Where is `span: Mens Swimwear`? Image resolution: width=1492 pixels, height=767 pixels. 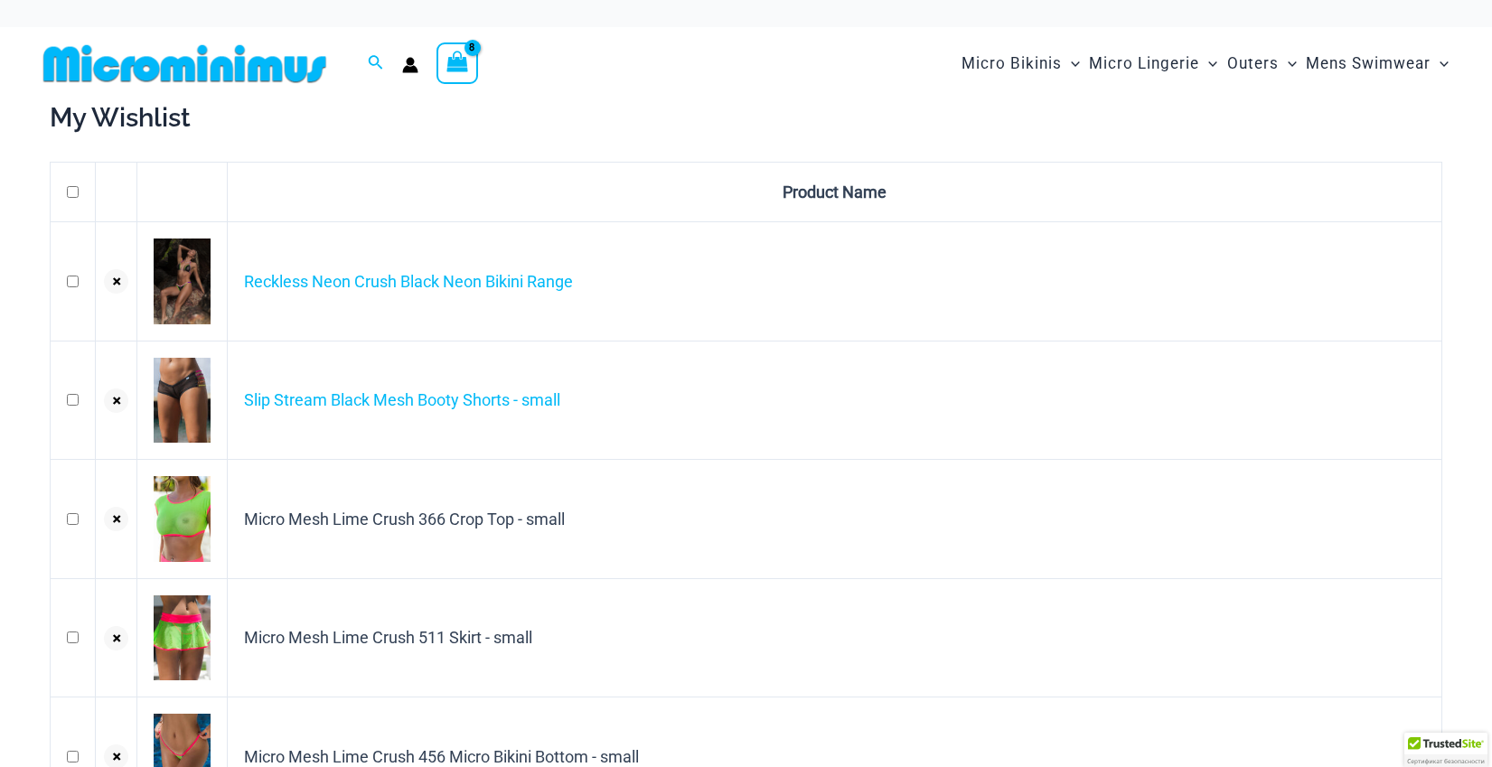
span: Mens Swimwear is located at coordinates (1369, 63).